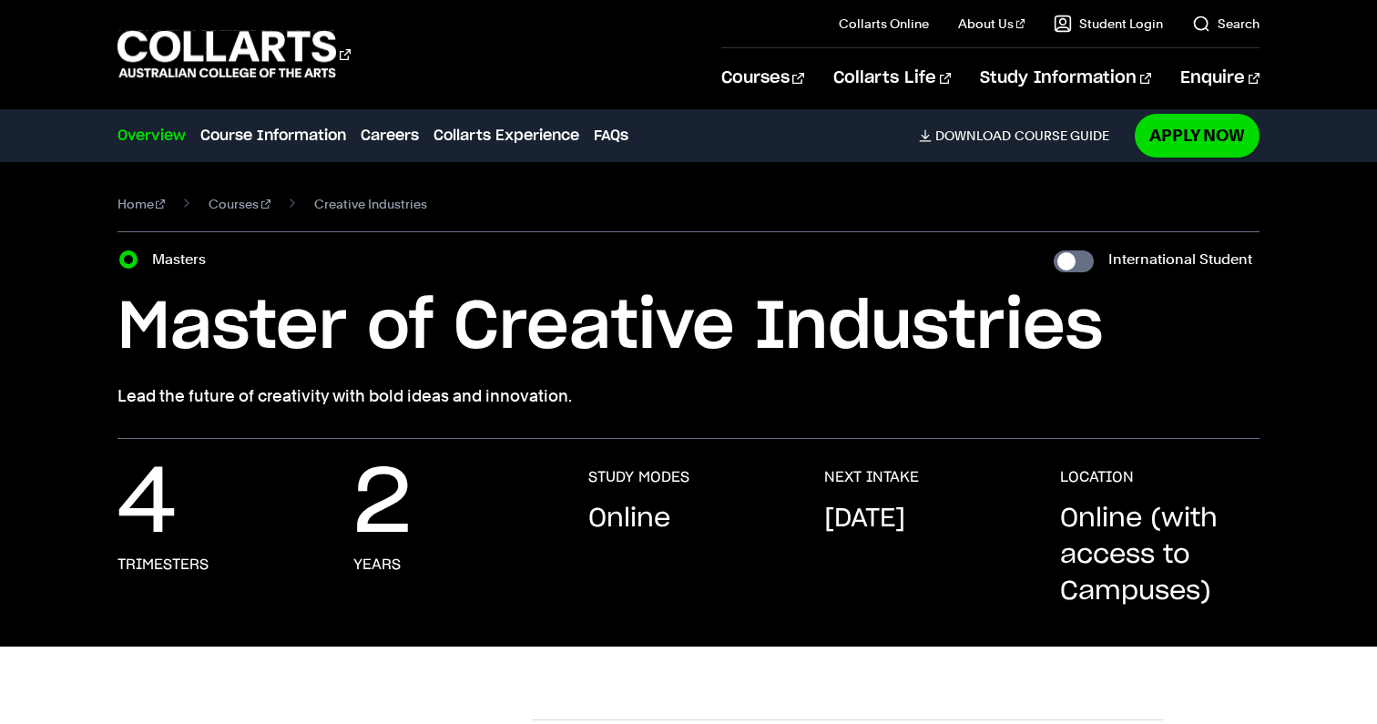 Image resolution: width=1377 pixels, height=724 pixels. Describe the element at coordinates (689, 396) in the screenshot. I see `p: Lead the future of creativity with bold ideas and innovation.` at that location.